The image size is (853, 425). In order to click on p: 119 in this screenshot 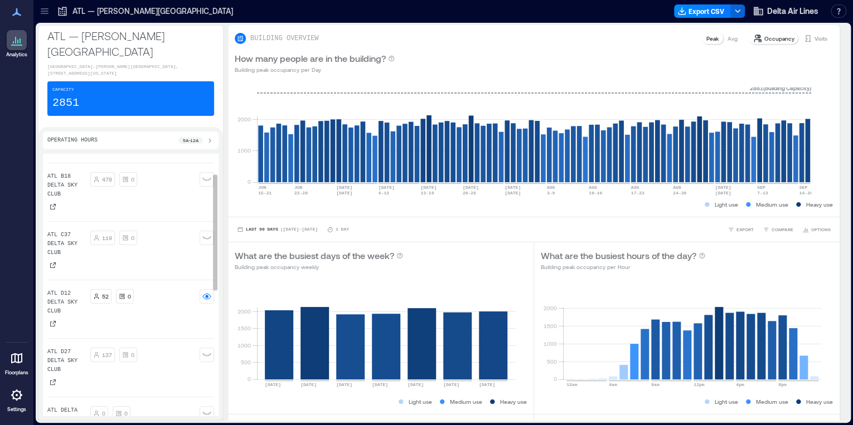, I will do `click(107, 238)`.